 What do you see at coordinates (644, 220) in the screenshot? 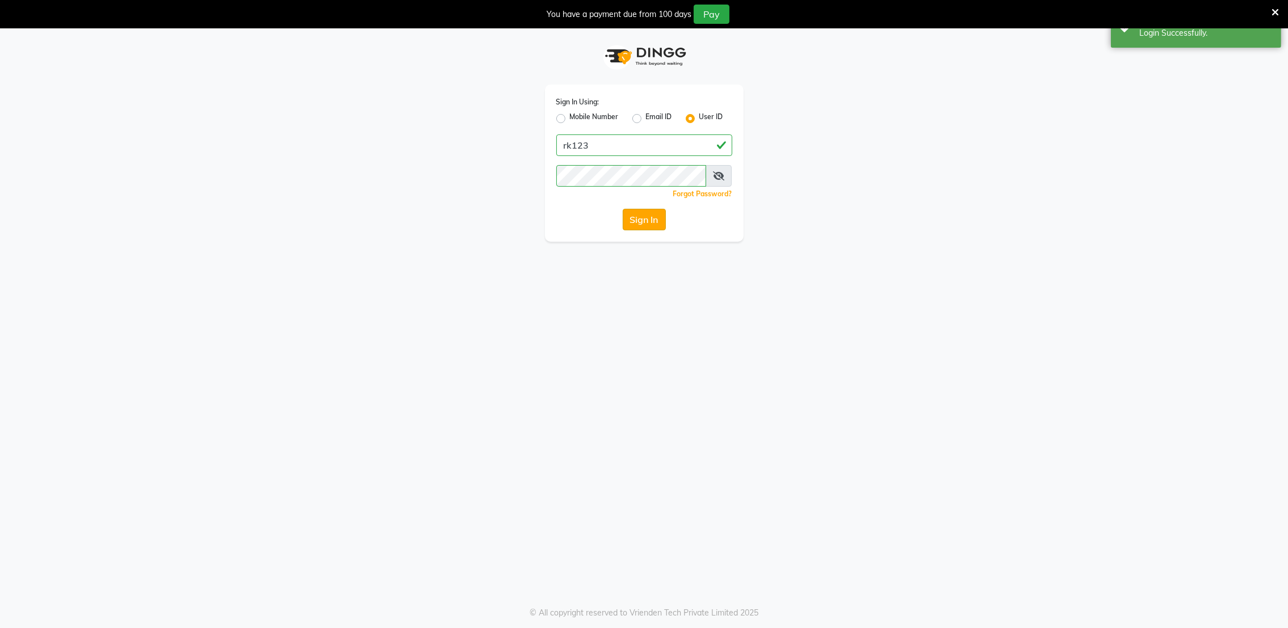
I see `button: Sign In` at bounding box center [644, 220].